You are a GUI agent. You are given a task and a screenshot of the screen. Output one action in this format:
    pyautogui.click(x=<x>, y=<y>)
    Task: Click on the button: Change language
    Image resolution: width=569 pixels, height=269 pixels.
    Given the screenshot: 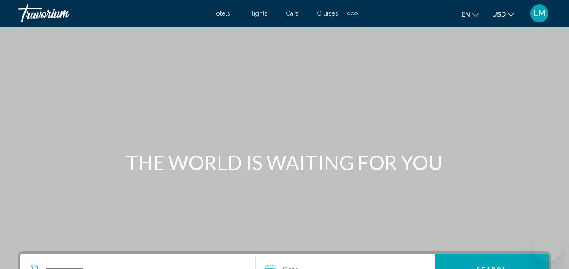 What is the action you would take?
    pyautogui.click(x=470, y=14)
    